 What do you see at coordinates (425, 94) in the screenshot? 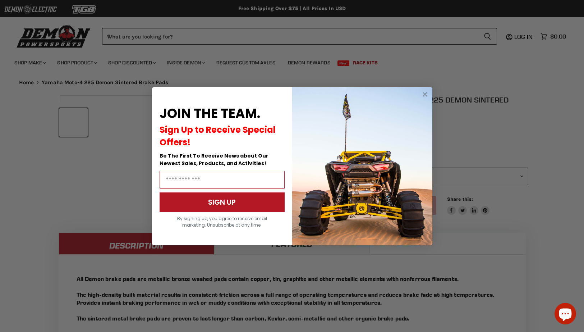
I see `button: Close dialog` at bounding box center [425, 94].